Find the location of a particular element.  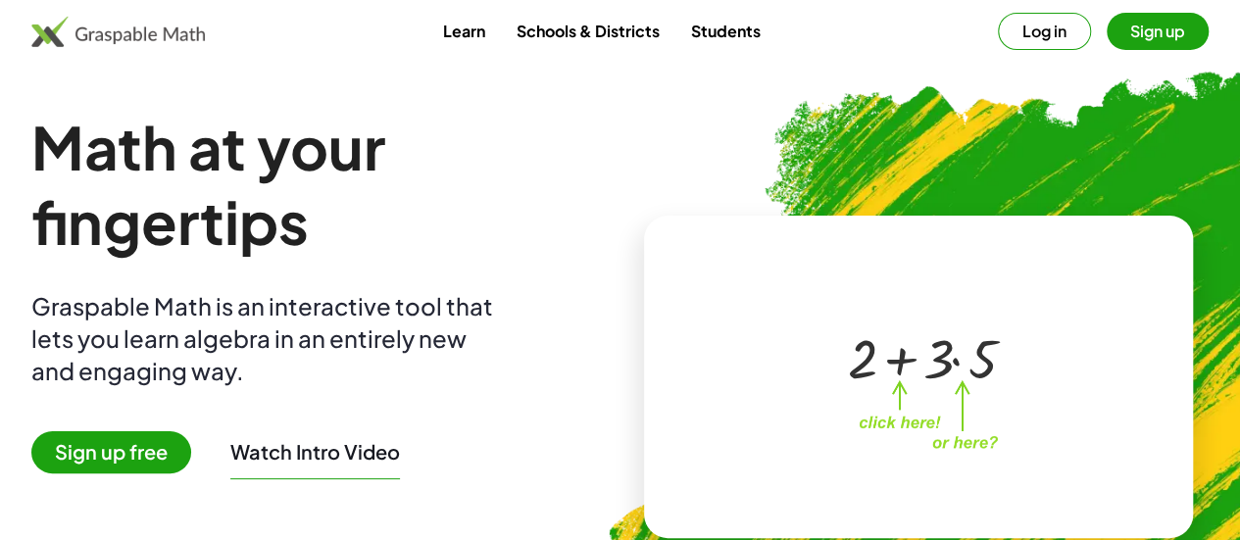

span: Sign up free is located at coordinates (111, 452).